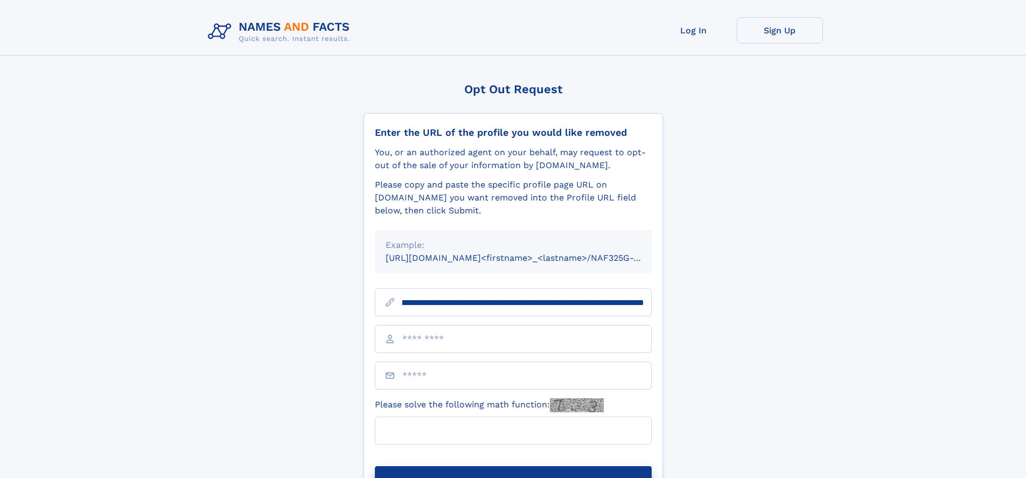 Image resolution: width=1026 pixels, height=478 pixels. Describe the element at coordinates (281, 32) in the screenshot. I see `img: Logo Names and Facts` at that location.